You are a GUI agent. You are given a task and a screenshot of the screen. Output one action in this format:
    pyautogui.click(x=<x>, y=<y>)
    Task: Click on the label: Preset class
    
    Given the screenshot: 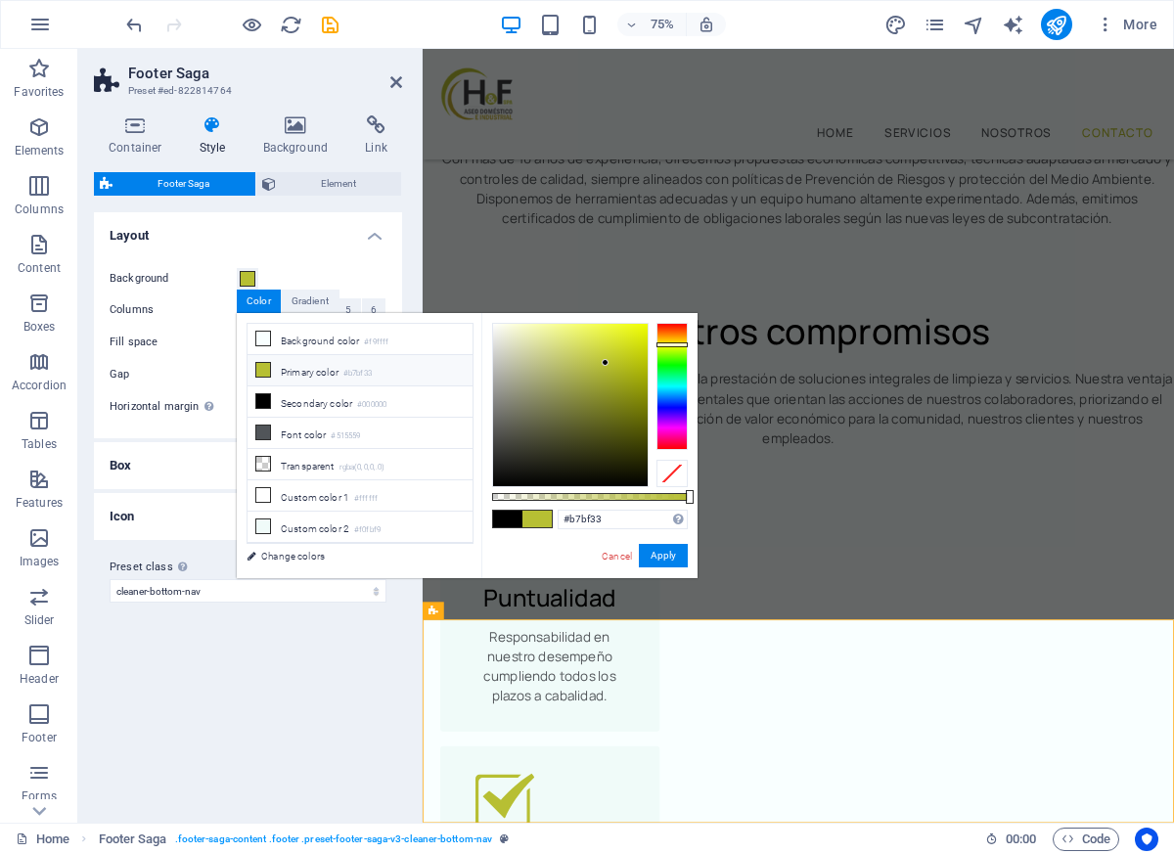 What is the action you would take?
    pyautogui.click(x=248, y=568)
    